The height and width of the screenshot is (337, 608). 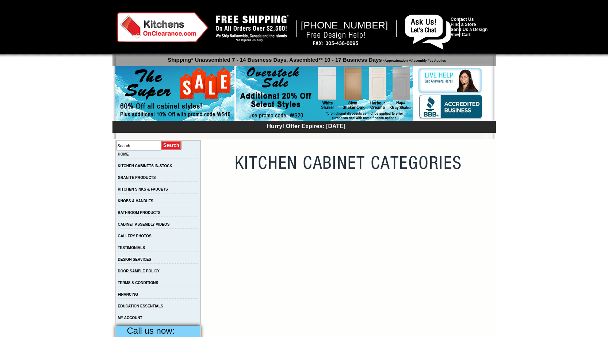 What do you see at coordinates (414, 60) in the screenshot?
I see `span: *Approximation **Assembly Fee Applies` at bounding box center [414, 60].